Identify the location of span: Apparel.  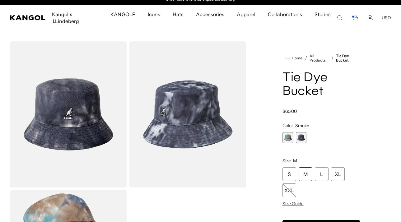
(246, 14).